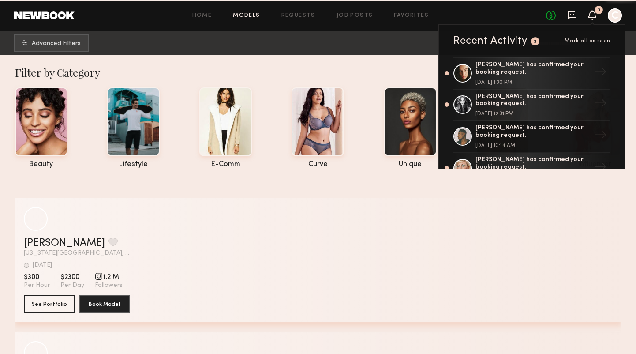 Image resolution: width=636 pixels, height=354 pixels. I want to click on div: e-comm, so click(225, 164).